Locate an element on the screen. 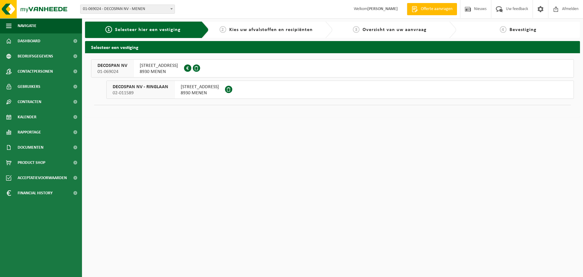 The height and width of the screenshot is (277, 583). span: Navigatie is located at coordinates (27, 26).